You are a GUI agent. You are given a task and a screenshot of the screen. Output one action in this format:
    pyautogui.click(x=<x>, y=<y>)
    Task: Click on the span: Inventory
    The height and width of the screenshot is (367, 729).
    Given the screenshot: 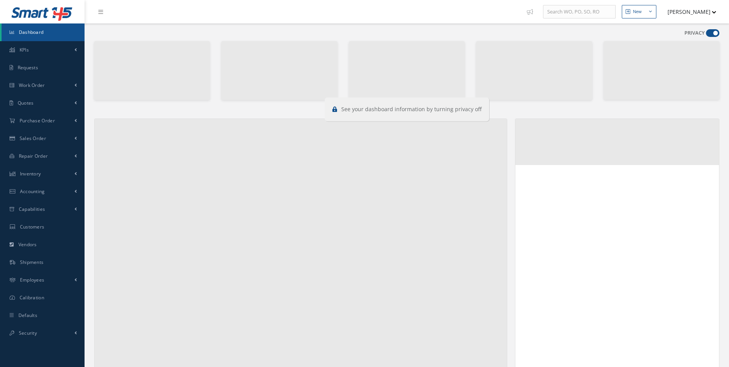 What is the action you would take?
    pyautogui.click(x=30, y=173)
    